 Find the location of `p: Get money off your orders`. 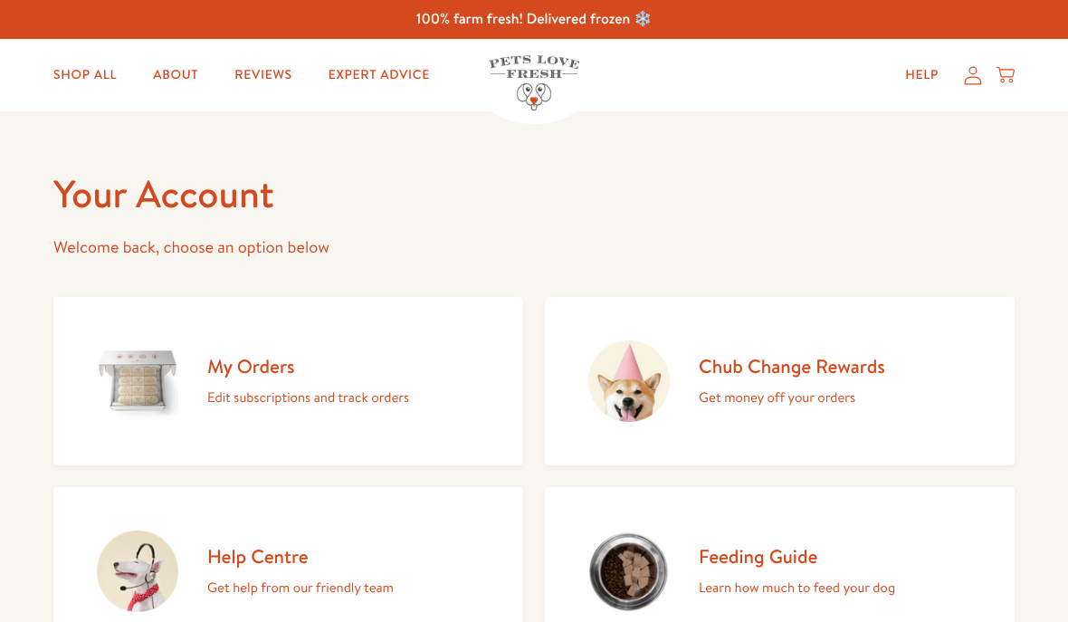

p: Get money off your orders is located at coordinates (792, 397).